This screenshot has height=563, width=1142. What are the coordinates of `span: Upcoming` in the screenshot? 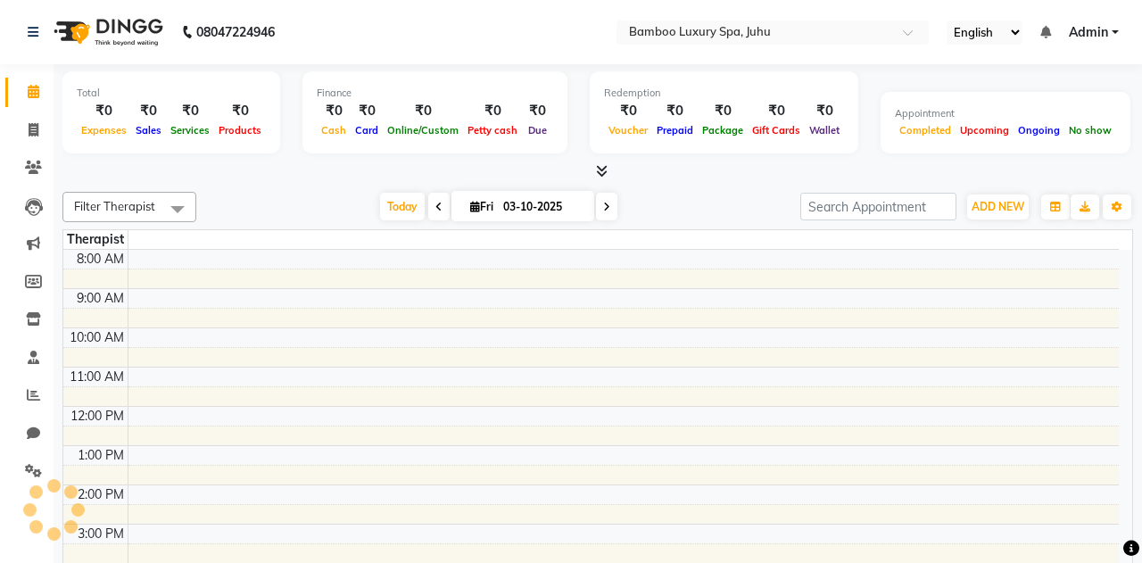 It's located at (984, 130).